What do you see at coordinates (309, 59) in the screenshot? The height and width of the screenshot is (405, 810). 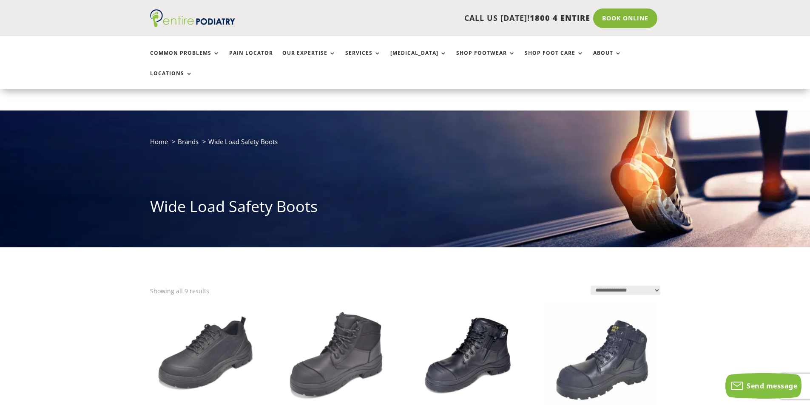 I see `a: Our Expertise` at bounding box center [309, 59].